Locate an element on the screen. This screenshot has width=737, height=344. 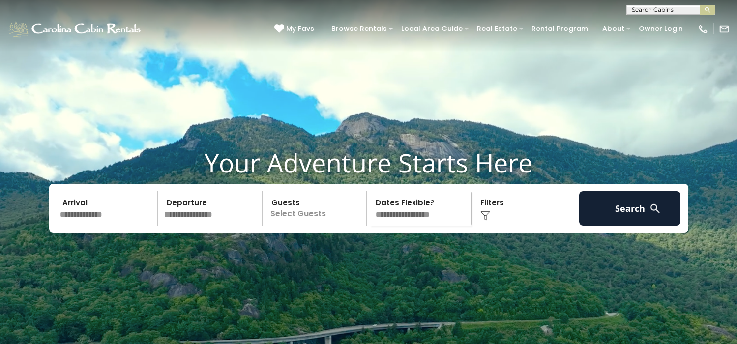
a: About is located at coordinates (613, 29).